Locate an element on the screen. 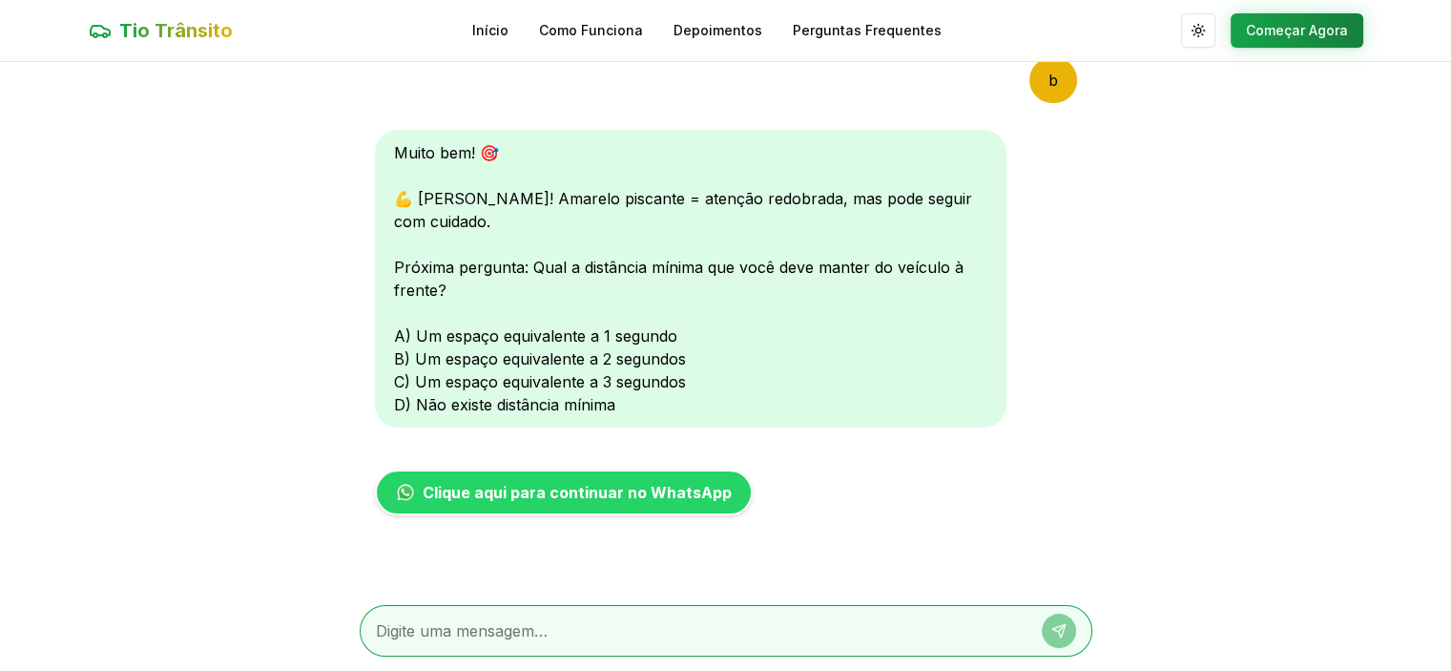 The height and width of the screenshot is (671, 1451). a: Depoimentos is located at coordinates (717, 31).